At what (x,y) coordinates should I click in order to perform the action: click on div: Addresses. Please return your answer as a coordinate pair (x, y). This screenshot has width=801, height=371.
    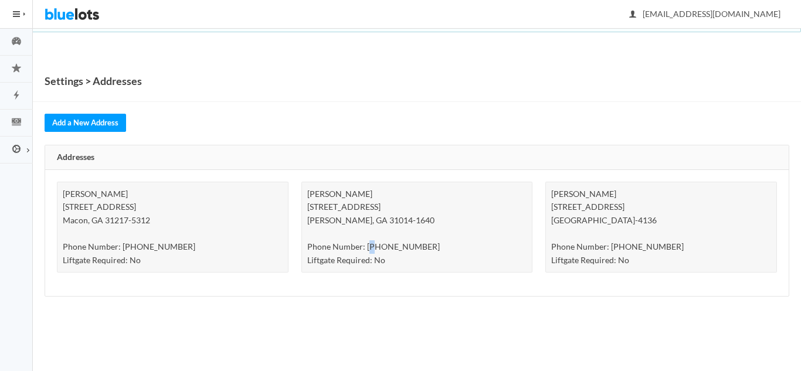
    Looking at the image, I should click on (417, 158).